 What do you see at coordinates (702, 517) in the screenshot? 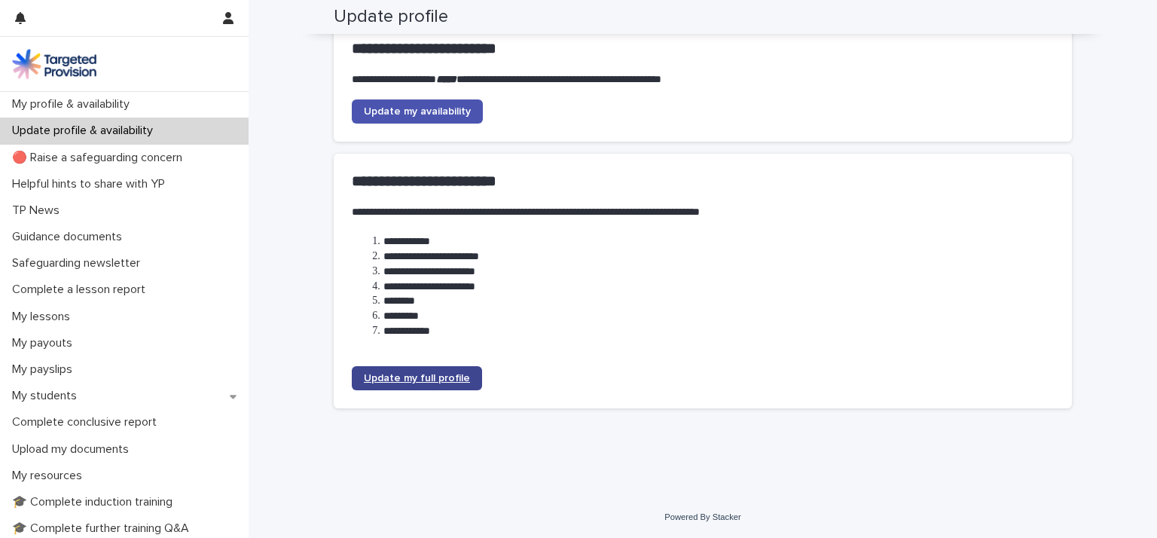
I see `a: Powered By Stacker` at bounding box center [702, 517].